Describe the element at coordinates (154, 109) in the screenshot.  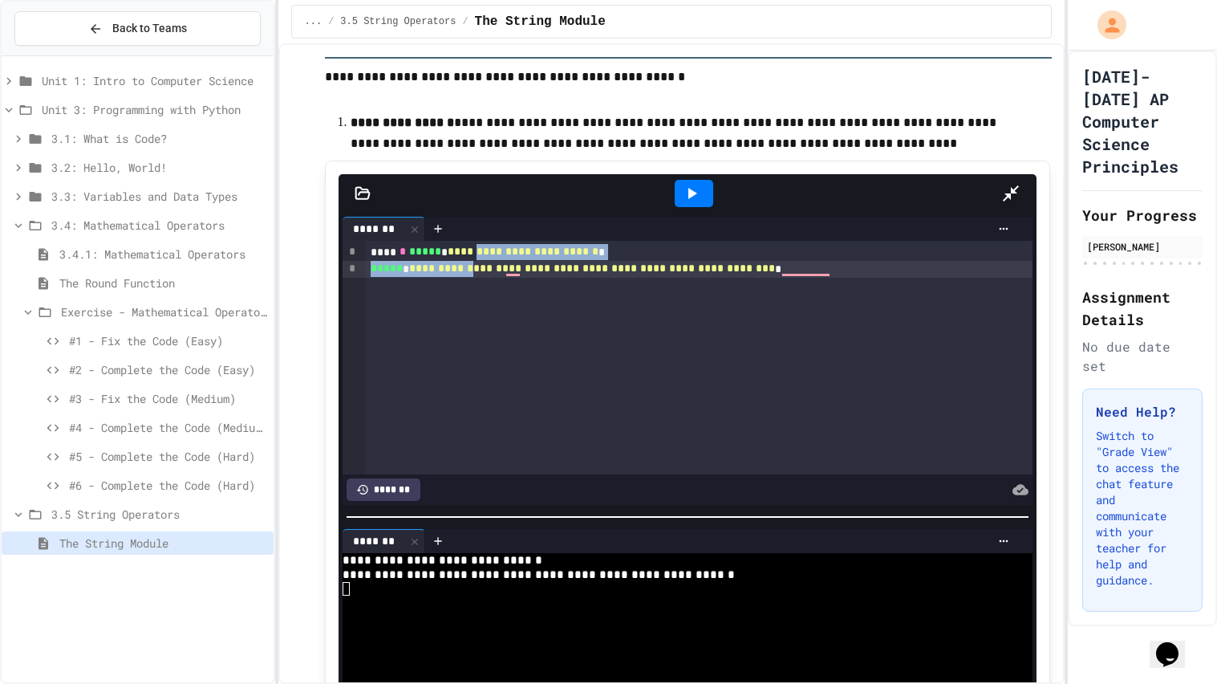
I see `span: Unit 3: Programming with Python` at that location.